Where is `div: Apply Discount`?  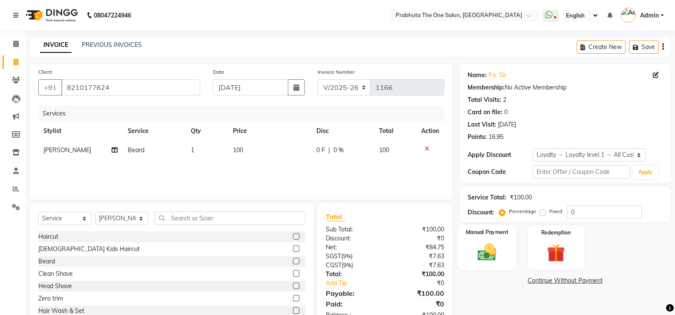 div: Apply Discount is located at coordinates (500, 155).